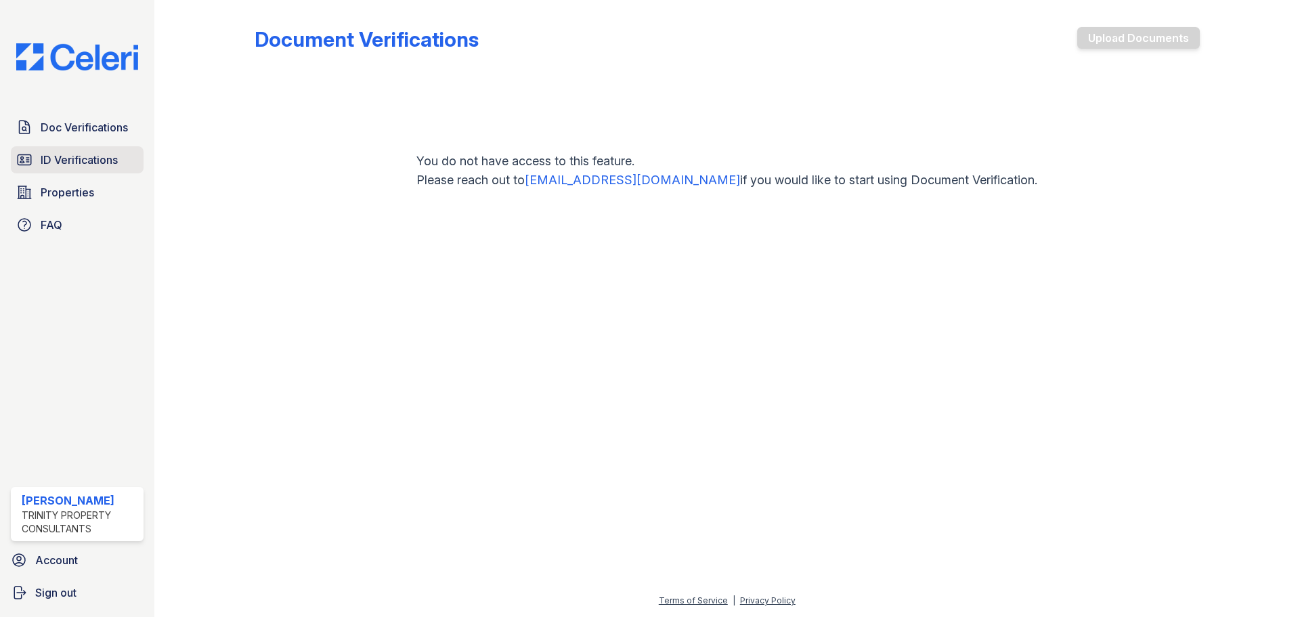  Describe the element at coordinates (694, 600) in the screenshot. I see `a: Terms of Service` at that location.